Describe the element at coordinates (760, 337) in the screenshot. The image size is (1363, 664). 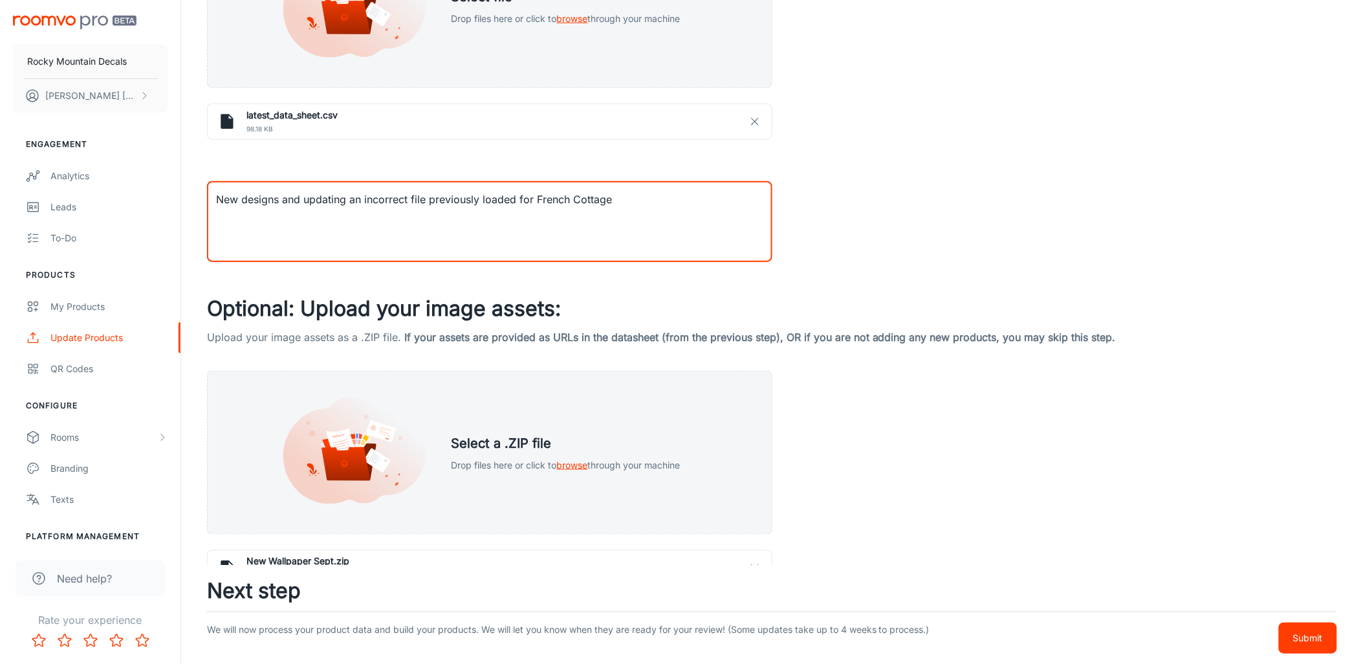
I see `span: If your assets are provided as URLs in the datasheet (from the previous step), OR if you are not ...` at that location.